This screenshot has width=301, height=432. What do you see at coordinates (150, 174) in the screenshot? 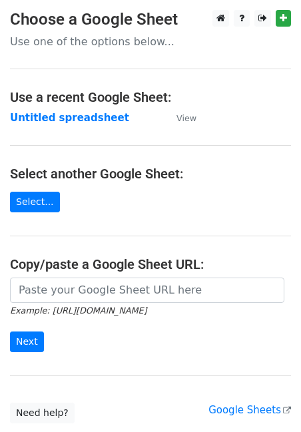
I see `h4: Select another Google Sheet:` at bounding box center [150, 174].